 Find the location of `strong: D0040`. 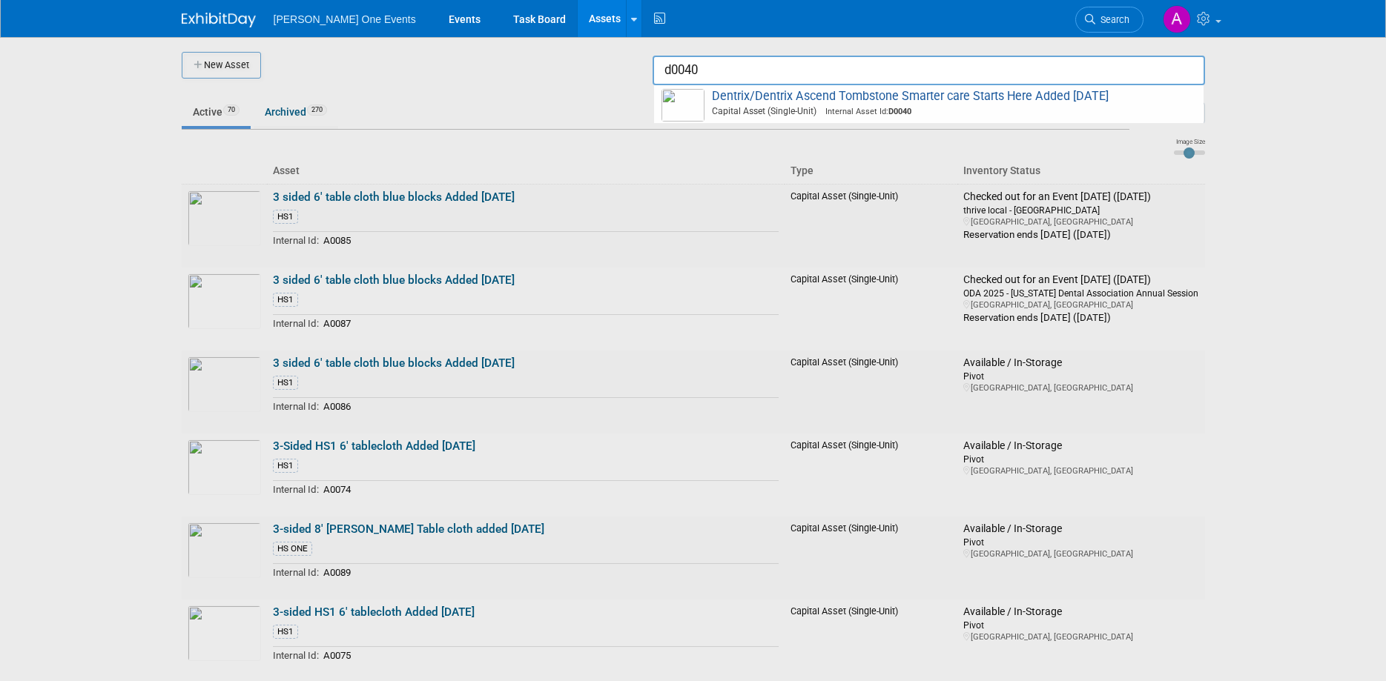

strong: D0040 is located at coordinates (899, 111).